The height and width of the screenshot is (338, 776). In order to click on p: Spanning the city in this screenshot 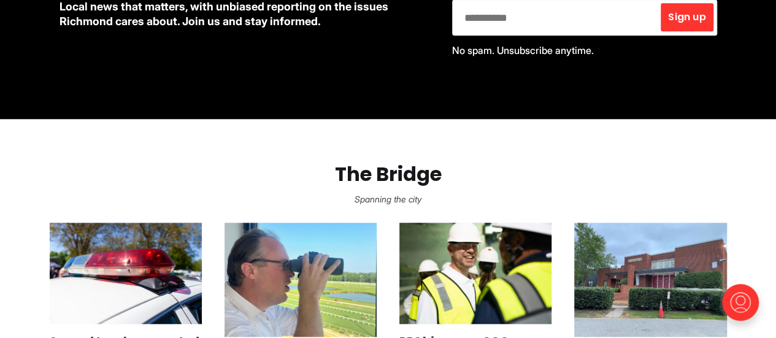, I will do `click(388, 199)`.